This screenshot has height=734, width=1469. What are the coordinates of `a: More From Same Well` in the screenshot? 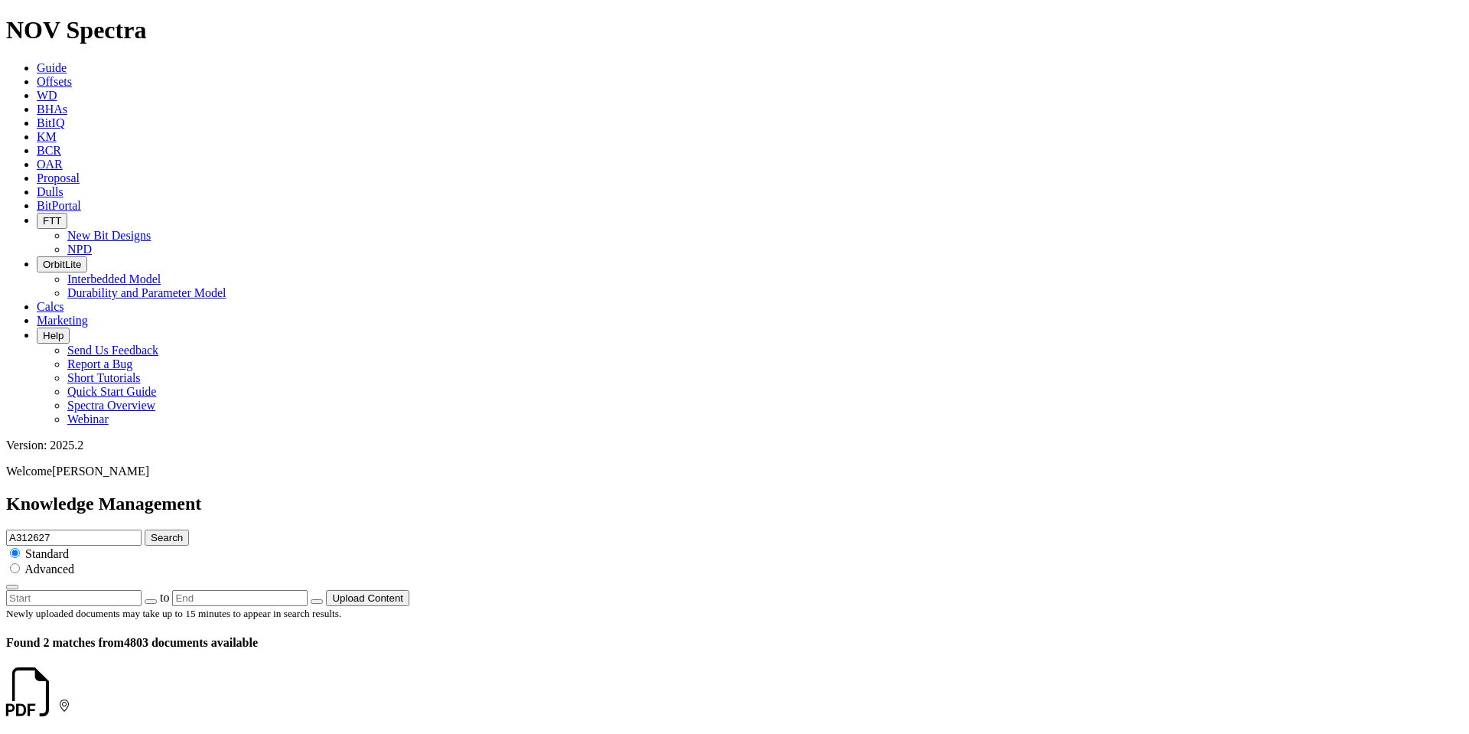 It's located at (64, 706).